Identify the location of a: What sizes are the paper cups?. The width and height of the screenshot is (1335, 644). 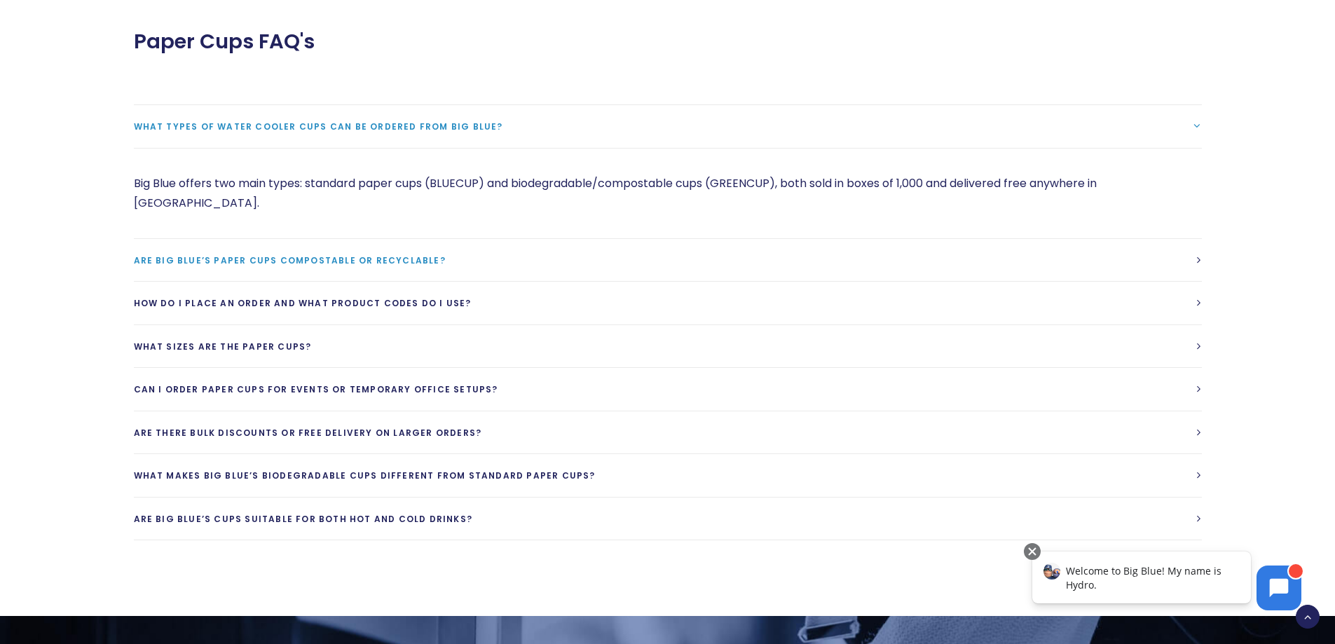
(668, 346).